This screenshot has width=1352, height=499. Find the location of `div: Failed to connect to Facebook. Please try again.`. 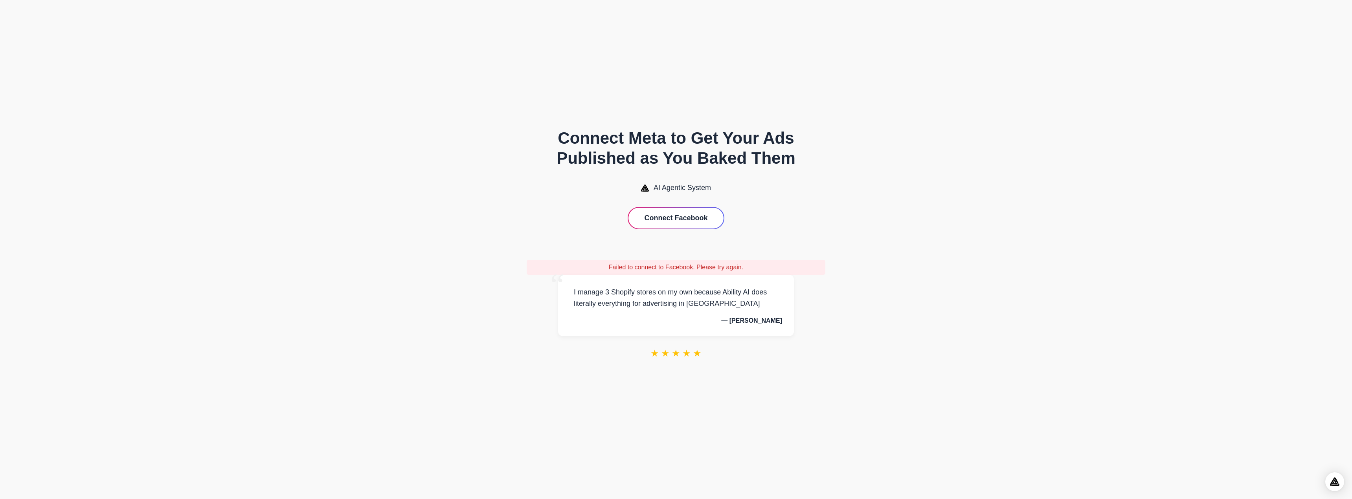

div: Failed to connect to Facebook. Please try again. is located at coordinates (676, 268).